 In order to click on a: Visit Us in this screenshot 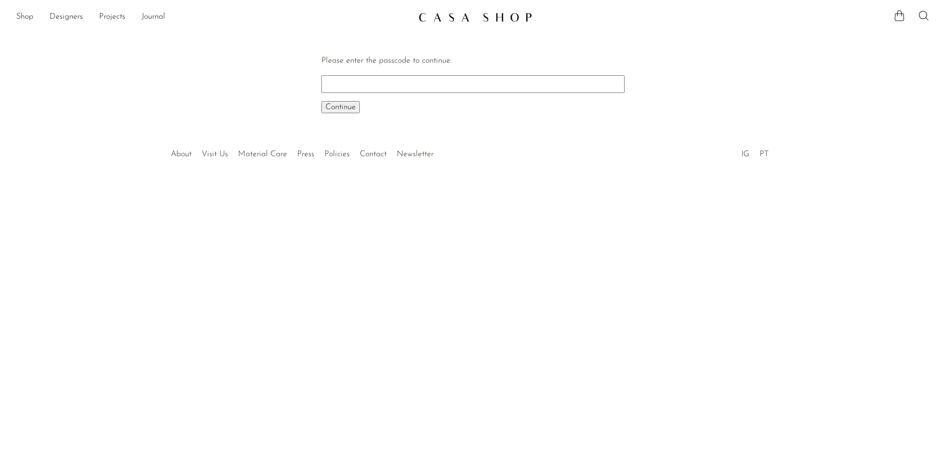, I will do `click(215, 154)`.